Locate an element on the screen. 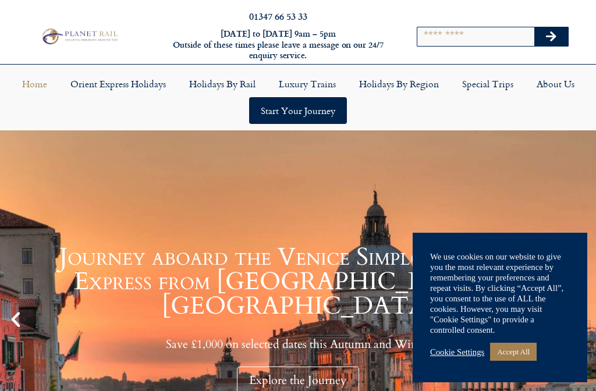 This screenshot has height=391, width=596. a: Cookie Settings is located at coordinates (457, 352).